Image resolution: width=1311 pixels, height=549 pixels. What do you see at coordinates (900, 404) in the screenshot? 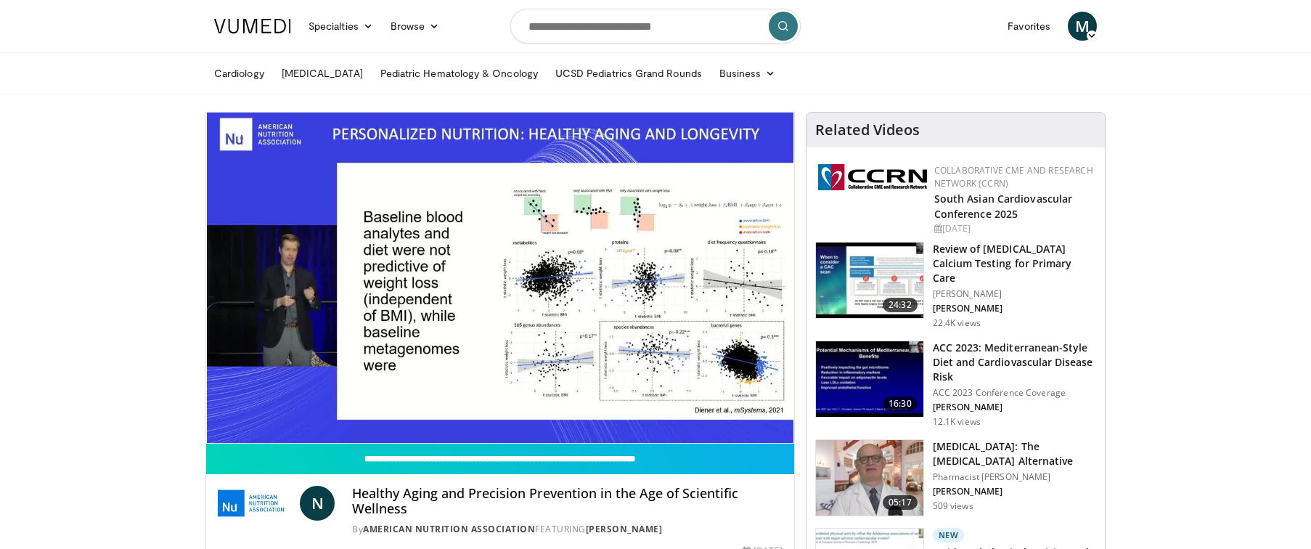
I see `span: 16:30` at bounding box center [900, 404].